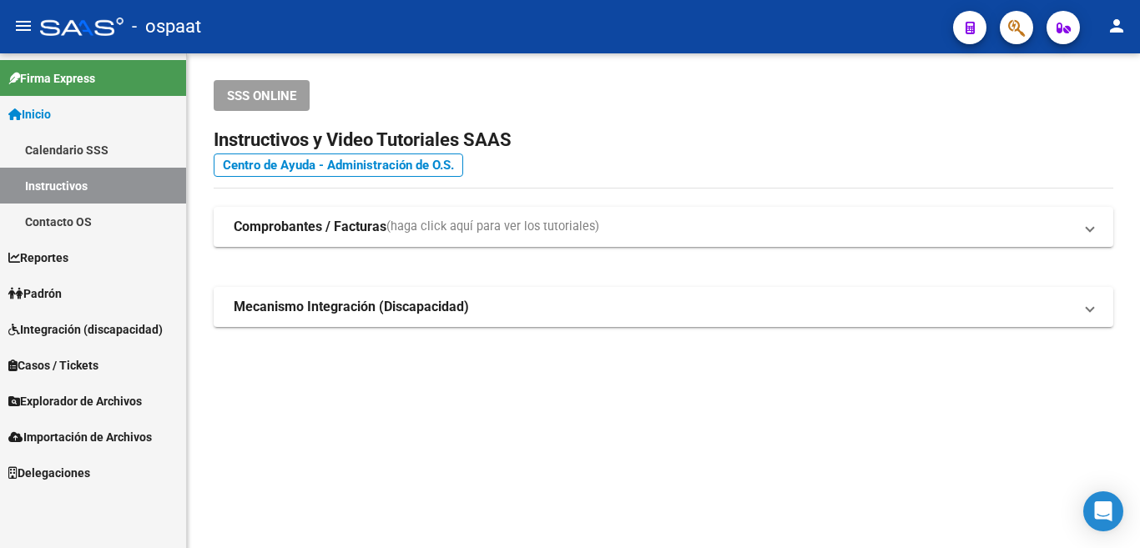  What do you see at coordinates (261, 95) in the screenshot?
I see `button: SSS ONLINE` at bounding box center [261, 95].